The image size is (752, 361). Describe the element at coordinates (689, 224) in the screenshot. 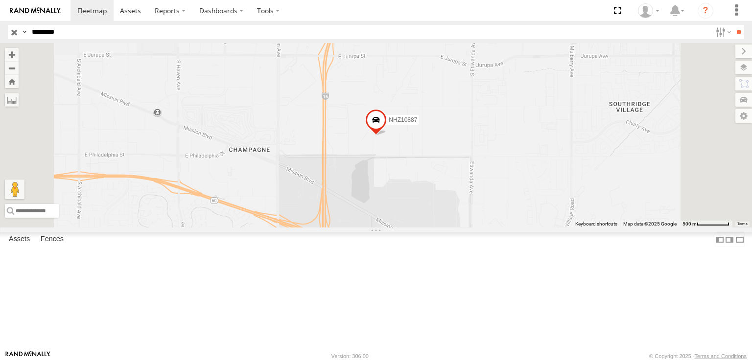

I see `span: 500 m` at that location.